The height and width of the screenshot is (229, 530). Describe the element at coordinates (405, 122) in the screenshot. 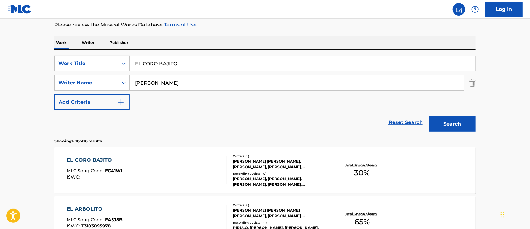

I see `a: Reset Search` at that location.